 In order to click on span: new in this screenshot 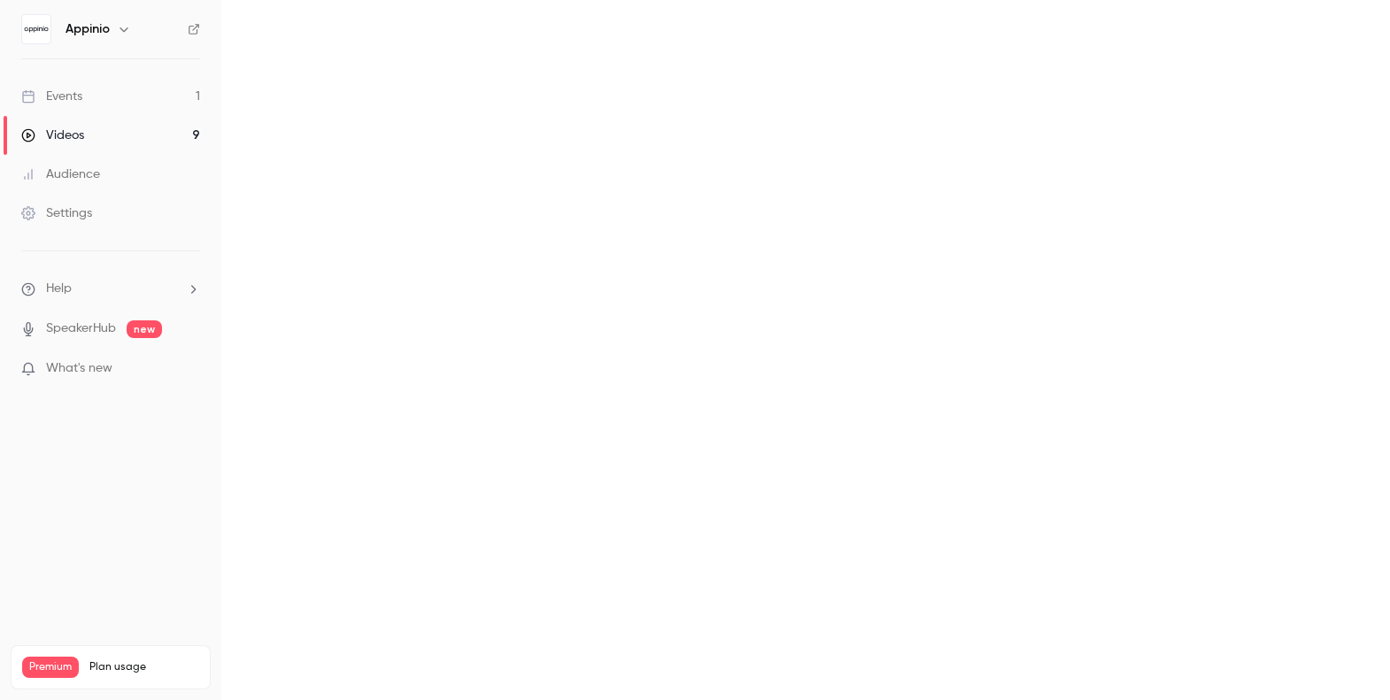, I will do `click(144, 329)`.